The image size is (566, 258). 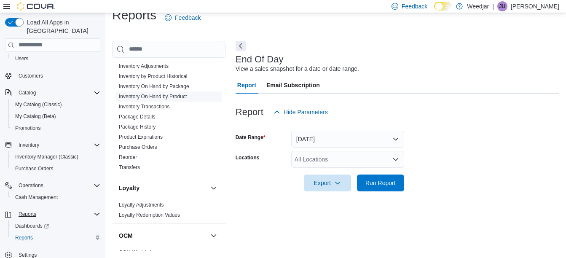 What do you see at coordinates (56, 197) in the screenshot?
I see `span: Cash Management` at bounding box center [56, 197].